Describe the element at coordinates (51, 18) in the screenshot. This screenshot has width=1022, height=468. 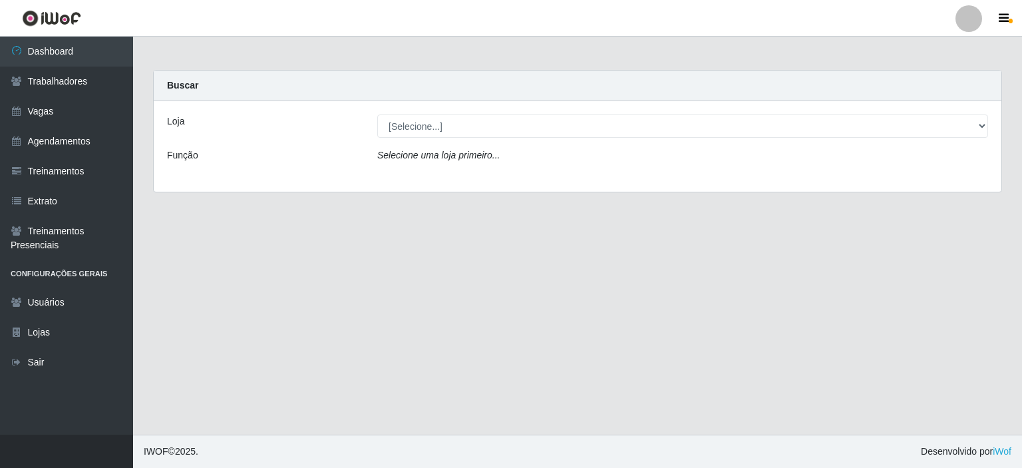
I see `img: CoreUI Logo` at that location.